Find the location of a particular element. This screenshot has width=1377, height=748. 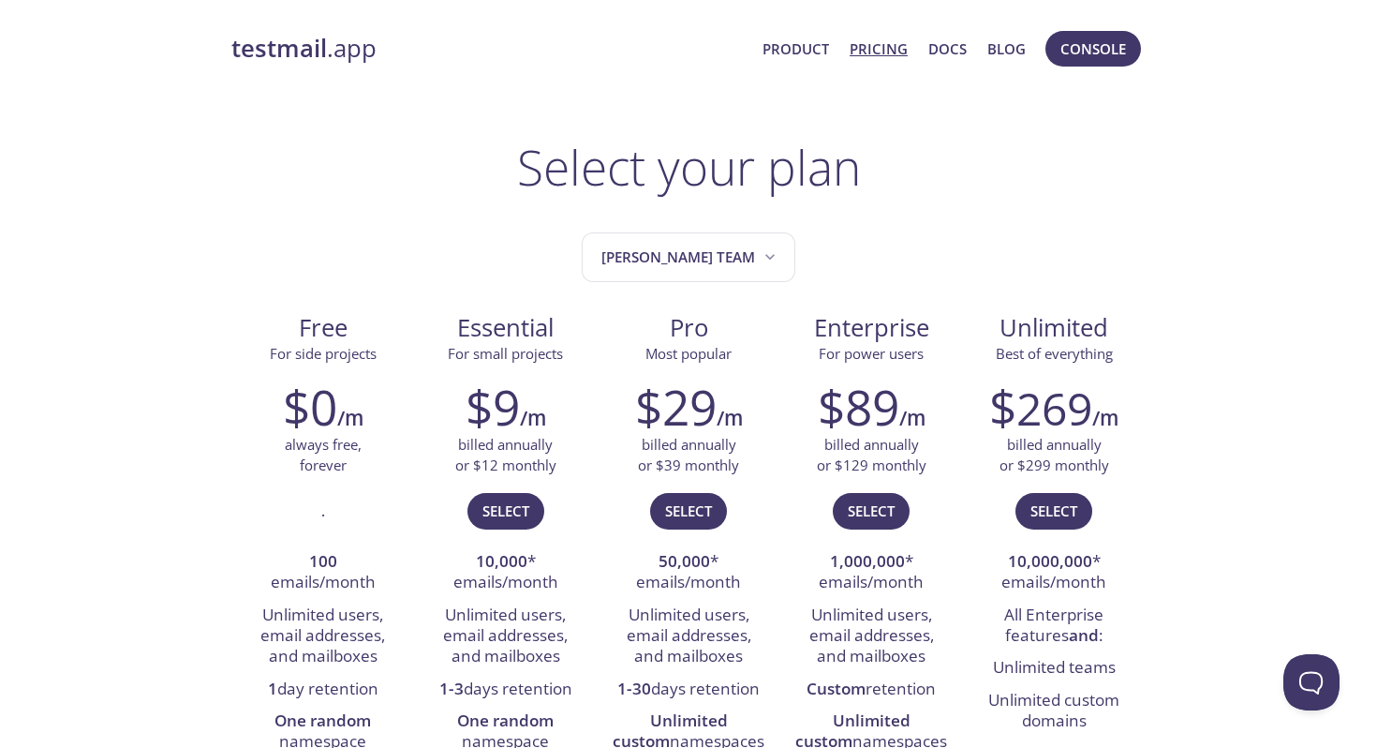

h2: $29 is located at coordinates (676, 407).